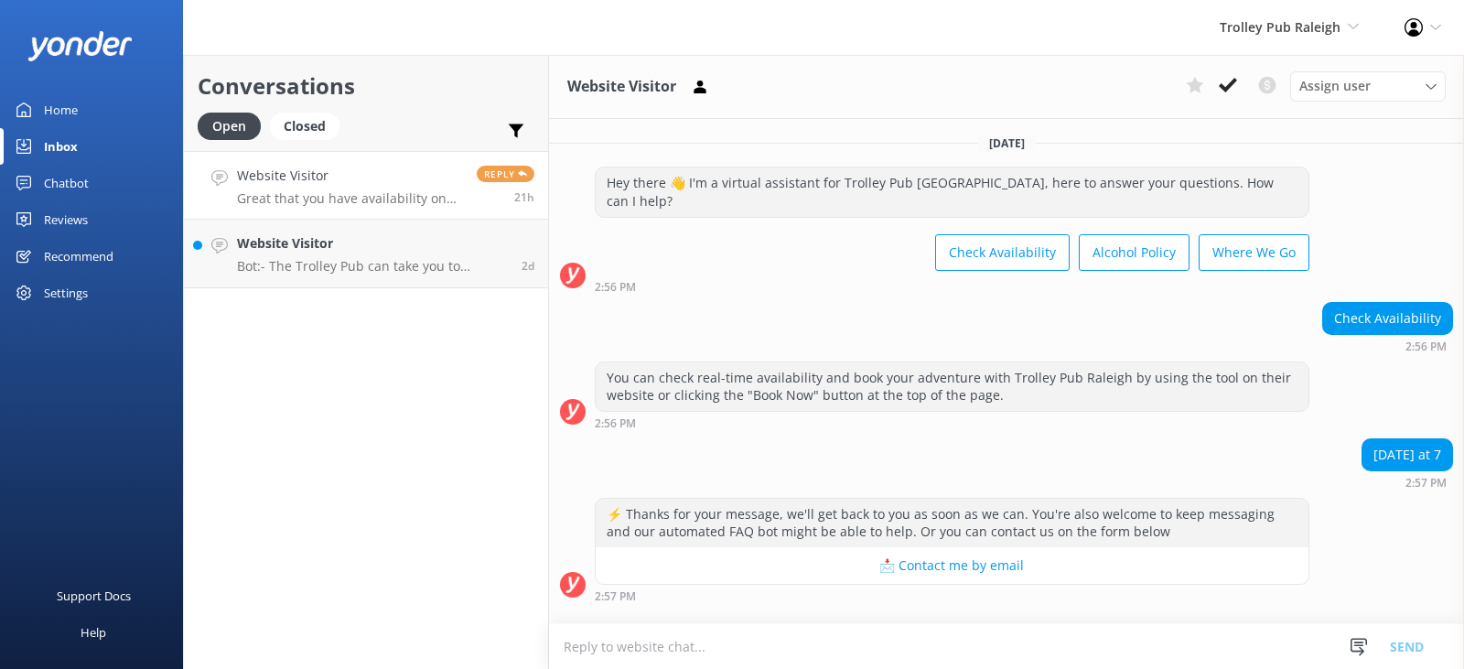  I want to click on p: Bot: - The Trolley Pub can take you to various destinations within its route areas. You can explo..., so click(372, 266).